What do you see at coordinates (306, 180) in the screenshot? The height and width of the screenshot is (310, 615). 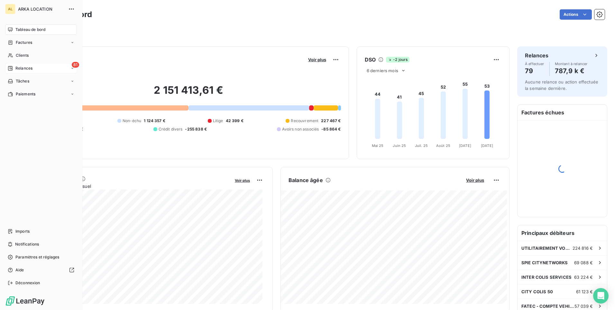 I see `h6: Balance âgée` at bounding box center [306, 180].